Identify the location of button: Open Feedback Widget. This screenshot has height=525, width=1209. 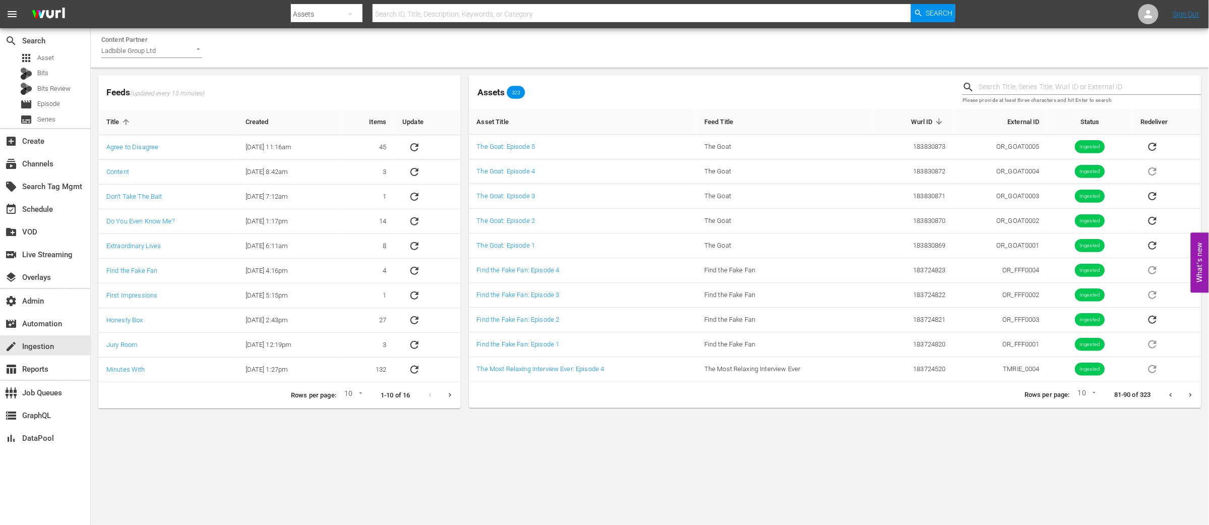
(1200, 262).